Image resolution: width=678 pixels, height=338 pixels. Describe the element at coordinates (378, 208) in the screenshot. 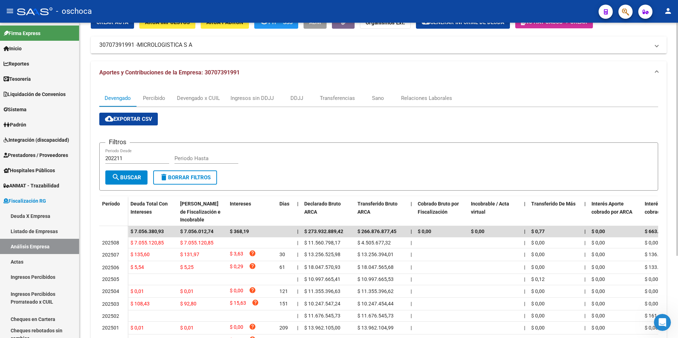

I see `span: Transferido Bruto ARCA` at that location.